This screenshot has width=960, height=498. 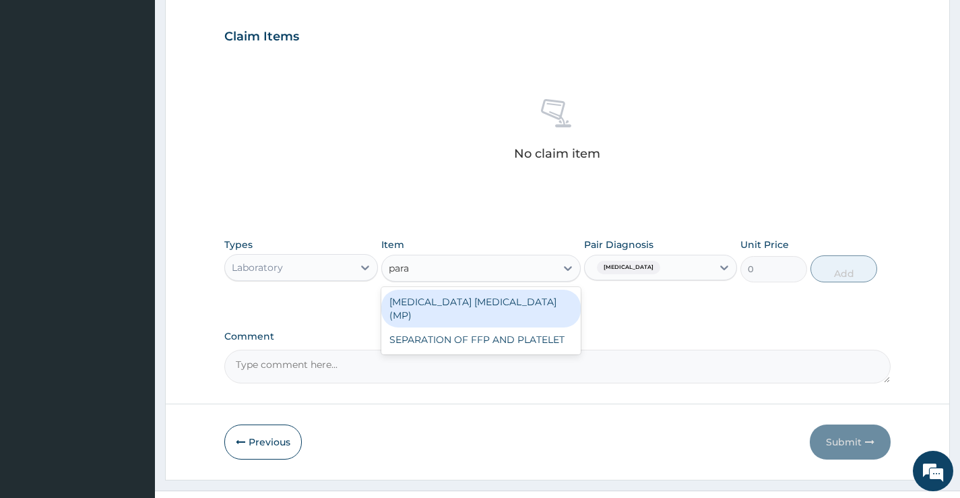 I want to click on button: Submit, so click(x=850, y=442).